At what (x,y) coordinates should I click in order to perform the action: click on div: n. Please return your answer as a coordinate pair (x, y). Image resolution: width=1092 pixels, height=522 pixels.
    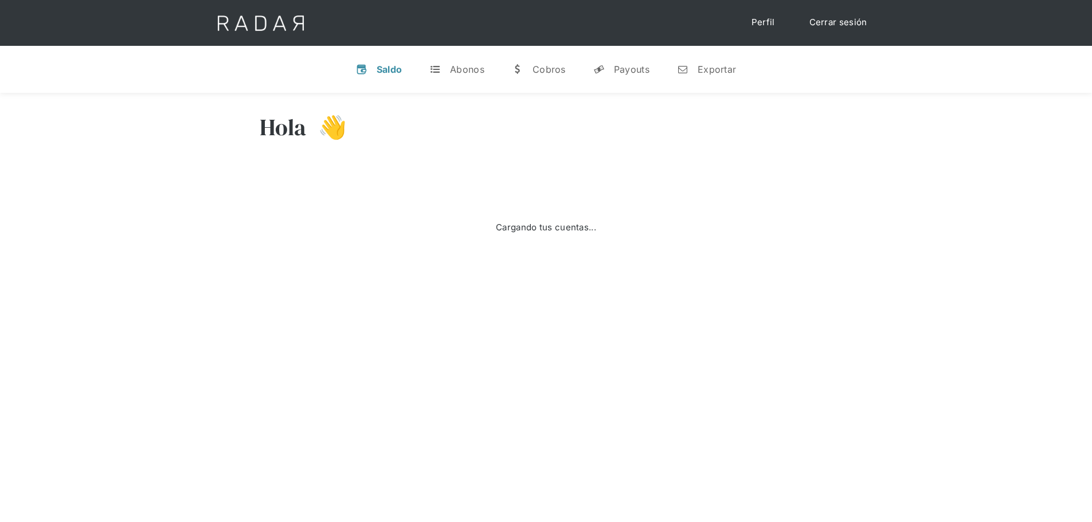
    Looking at the image, I should click on (683, 69).